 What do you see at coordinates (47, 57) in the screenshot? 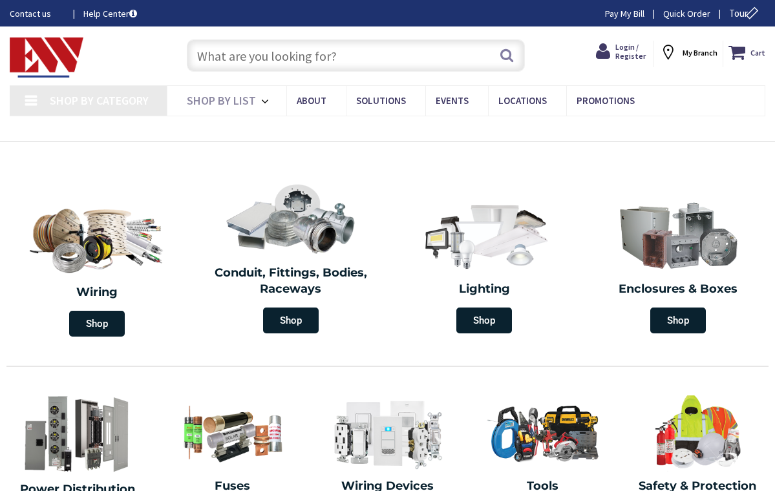
I see `img: Electrical Wholesalers, Inc.` at bounding box center [47, 57].